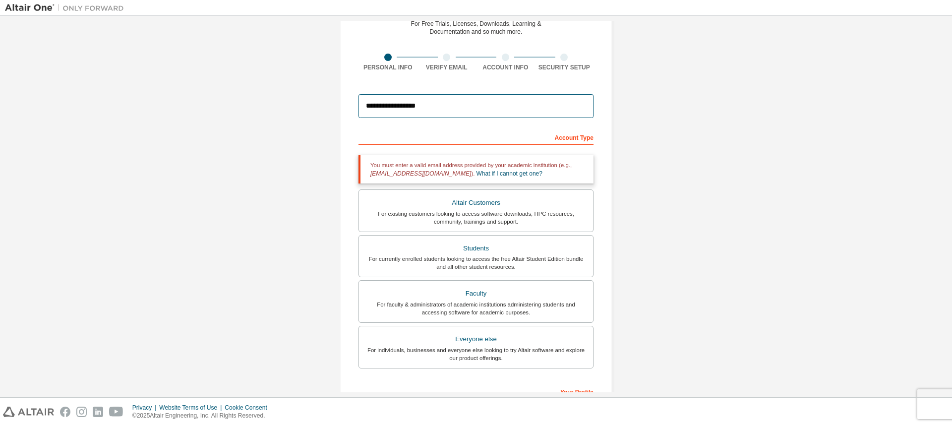 Image resolution: width=952 pixels, height=426 pixels. Describe the element at coordinates (65, 411) in the screenshot. I see `img: facebook.svg` at that location.